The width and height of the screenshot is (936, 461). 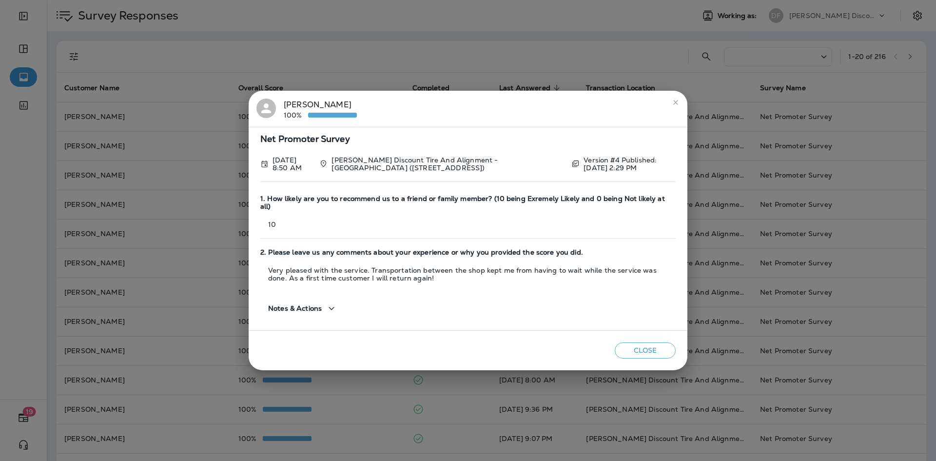 What do you see at coordinates (296, 115) in the screenshot?
I see `p: 100%` at bounding box center [296, 115].